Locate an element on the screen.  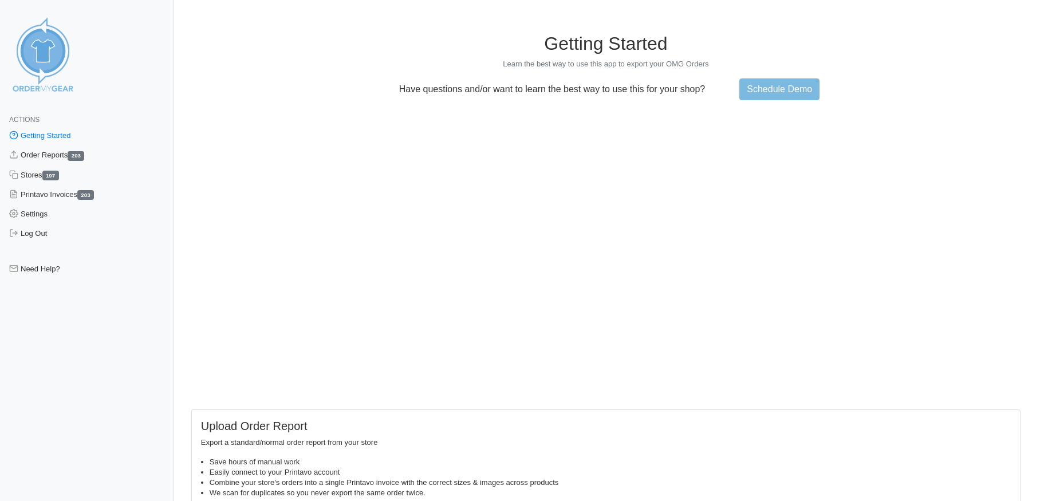
p: Export a standard/normal order report from your store is located at coordinates (606, 442).